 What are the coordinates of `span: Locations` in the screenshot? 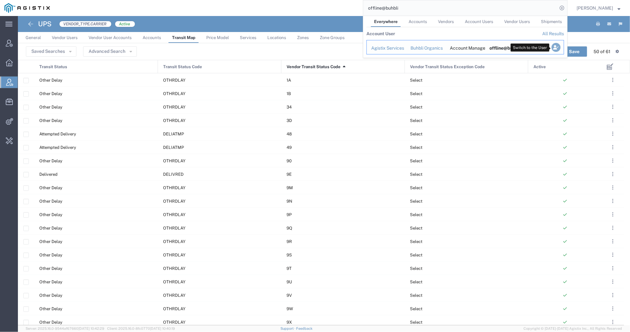 It's located at (277, 37).